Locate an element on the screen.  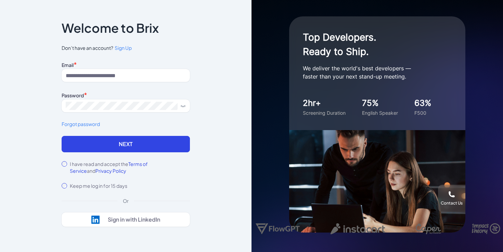
div: English Speaker is located at coordinates (380, 113).